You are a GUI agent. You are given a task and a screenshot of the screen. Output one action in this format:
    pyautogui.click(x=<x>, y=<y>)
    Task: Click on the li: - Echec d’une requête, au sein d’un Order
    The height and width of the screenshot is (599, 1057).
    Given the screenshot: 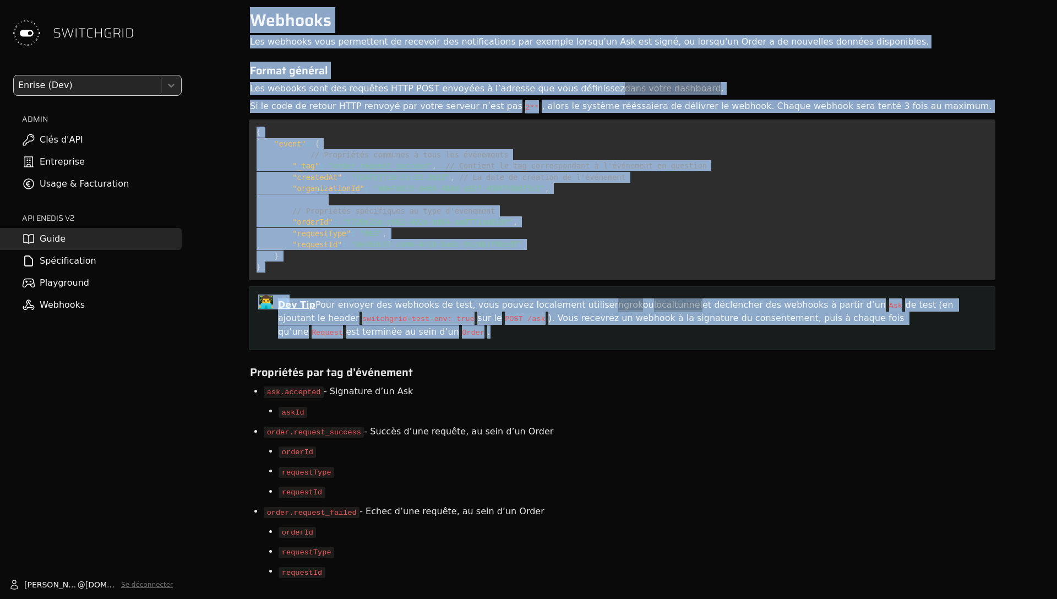 What is the action you would take?
    pyautogui.click(x=404, y=511)
    